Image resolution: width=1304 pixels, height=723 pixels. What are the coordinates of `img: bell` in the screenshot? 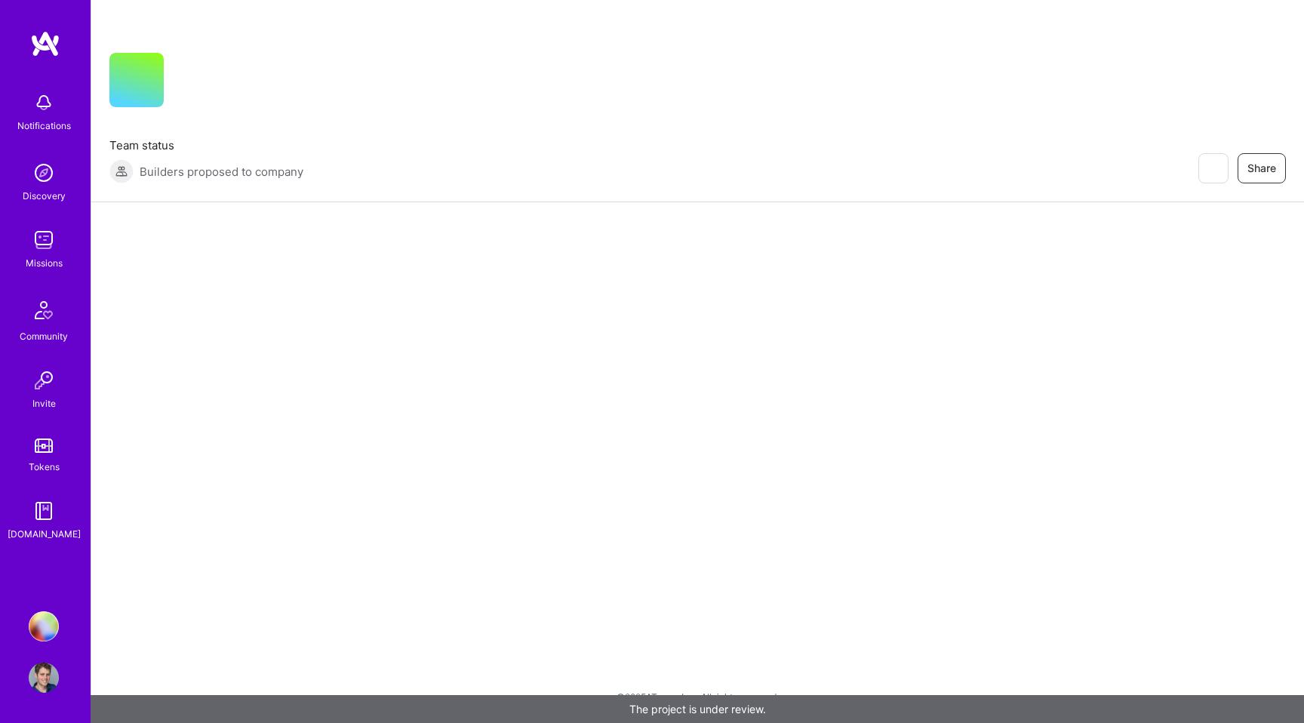 It's located at (44, 103).